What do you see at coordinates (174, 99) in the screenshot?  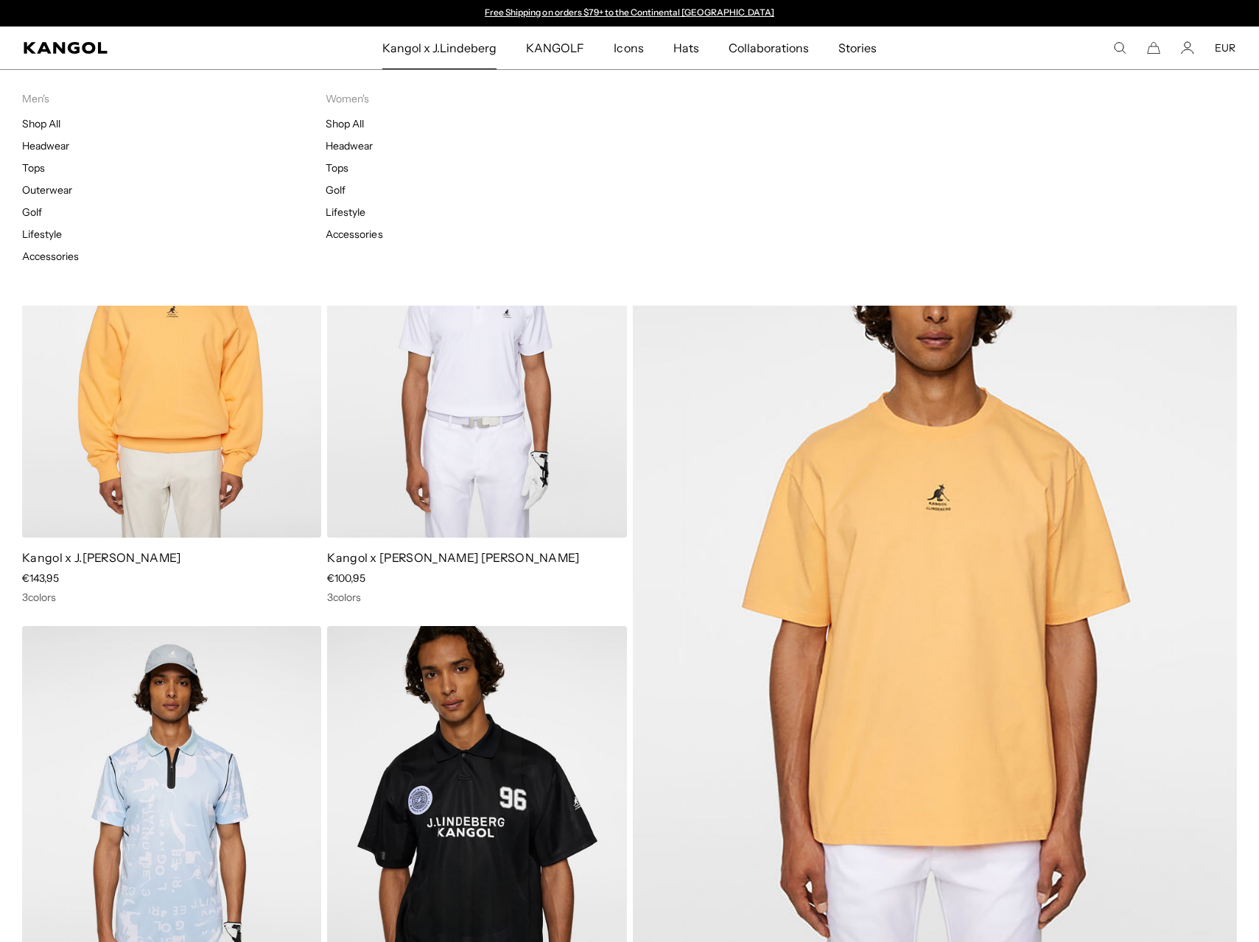 I see `p: Men's` at bounding box center [174, 99].